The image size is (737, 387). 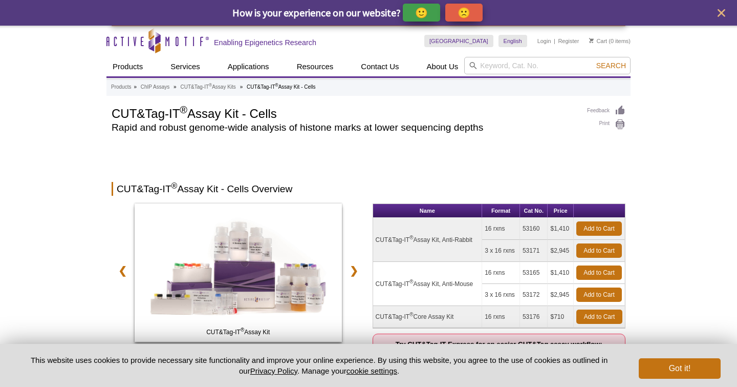 What do you see at coordinates (513, 41) in the screenshot?
I see `a: English` at bounding box center [513, 41].